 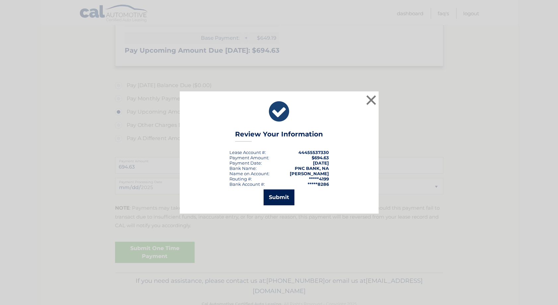 I want to click on h3: Review Your Information, so click(x=279, y=136).